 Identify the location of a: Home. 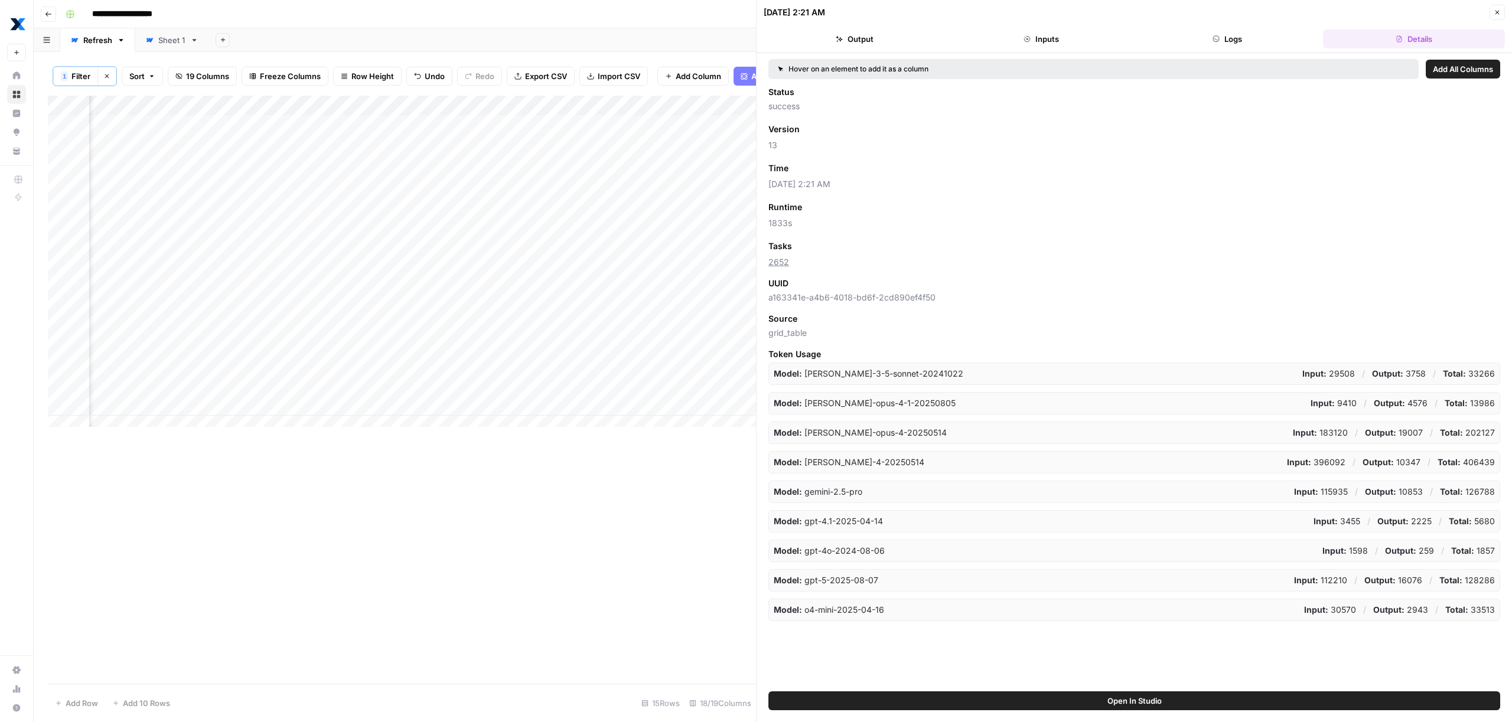
(17, 76).